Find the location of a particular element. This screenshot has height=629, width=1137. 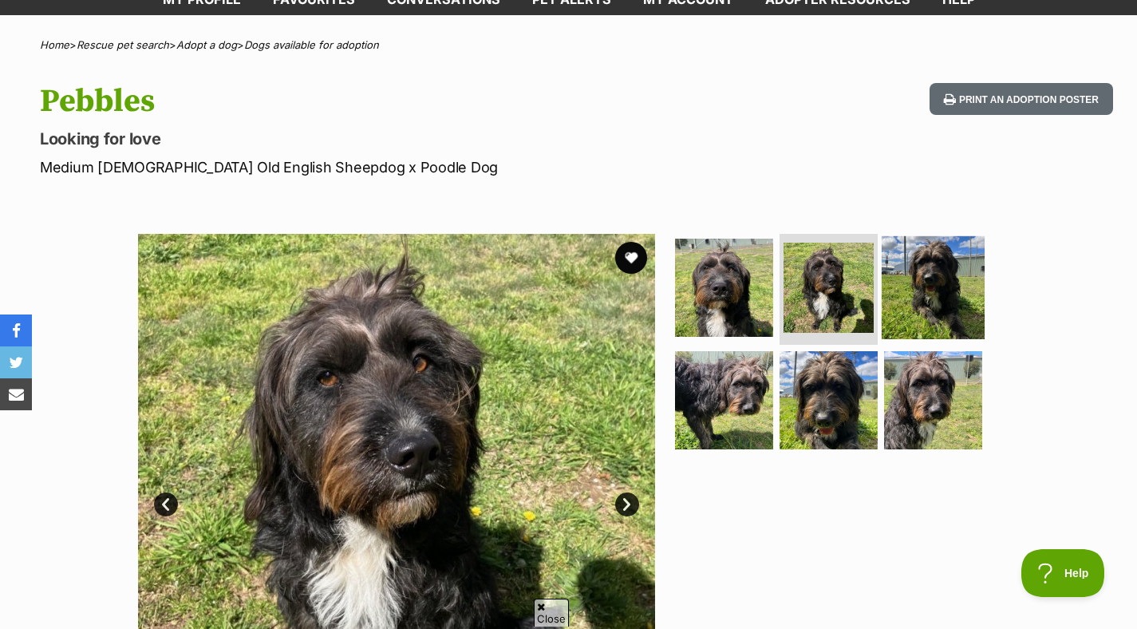

button: favourite is located at coordinates (631, 258).